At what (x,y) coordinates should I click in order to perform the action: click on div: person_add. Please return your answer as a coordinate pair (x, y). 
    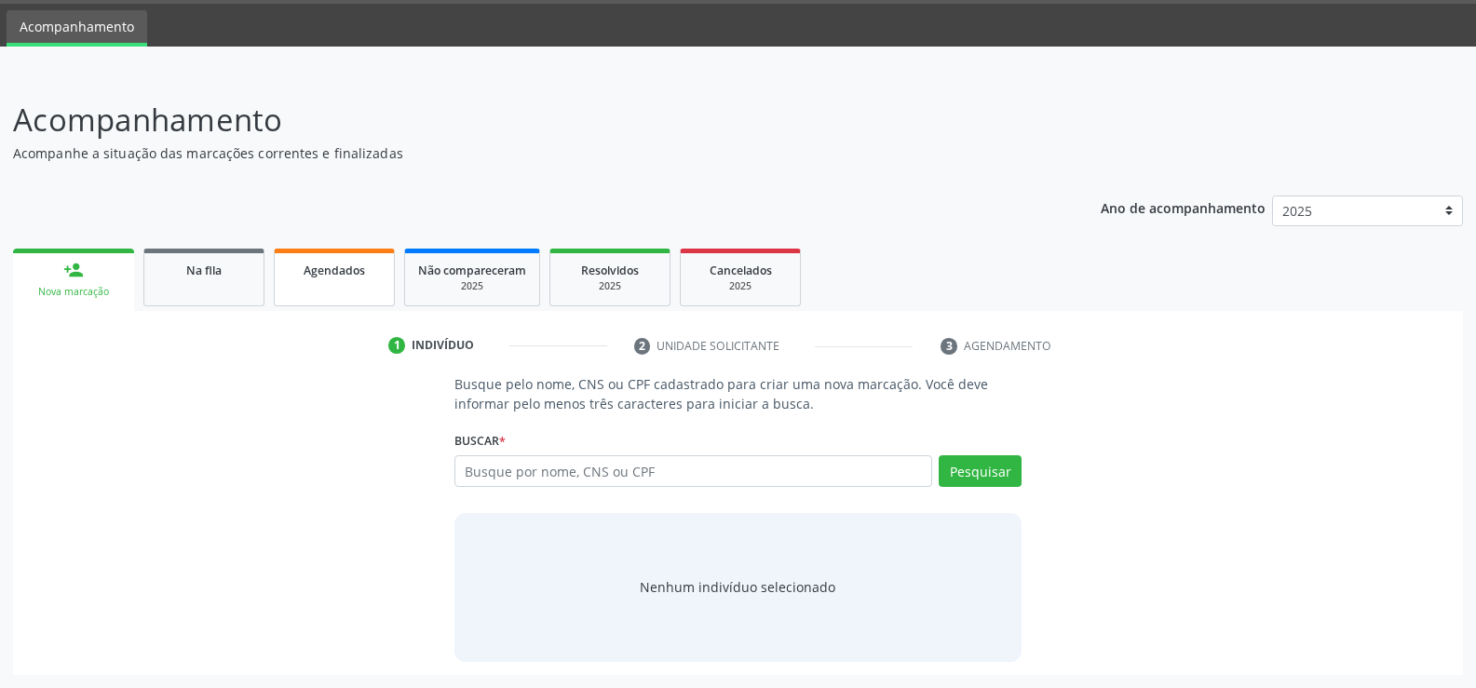
    Looking at the image, I should click on (74, 270).